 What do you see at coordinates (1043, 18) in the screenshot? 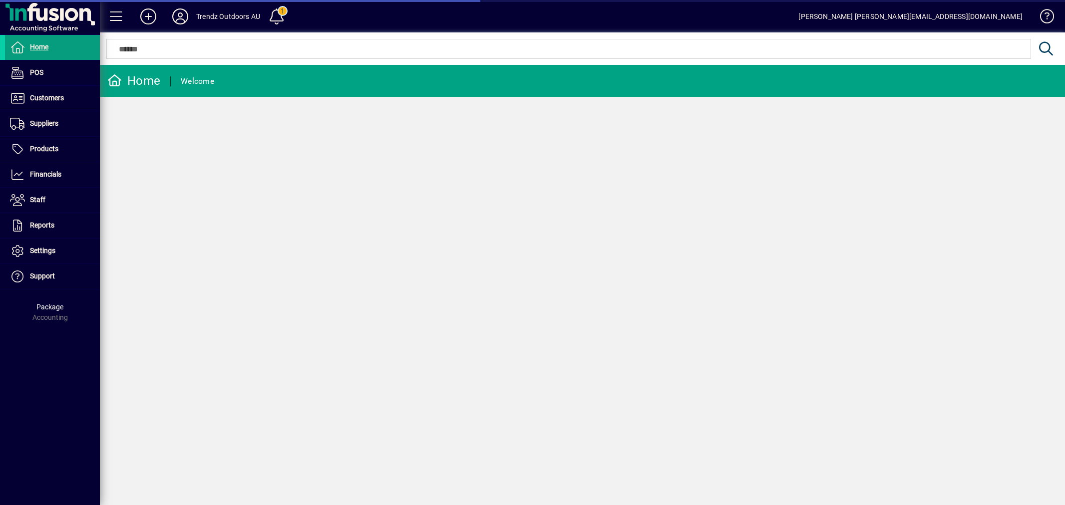
I see `a: Knowledge Base` at bounding box center [1043, 18].